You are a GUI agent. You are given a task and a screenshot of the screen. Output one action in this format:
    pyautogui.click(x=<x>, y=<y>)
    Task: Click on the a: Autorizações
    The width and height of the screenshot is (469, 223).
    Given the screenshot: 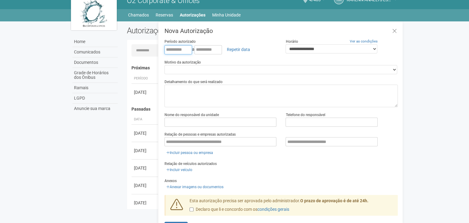 What is the action you would take?
    pyautogui.click(x=193, y=15)
    